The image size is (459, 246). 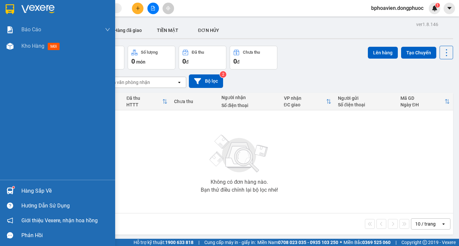 What do you see at coordinates (419, 53) in the screenshot?
I see `button: Tạo Chuyến` at bounding box center [419, 53].